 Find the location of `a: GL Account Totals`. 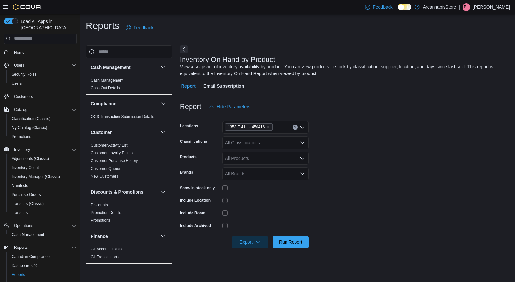

a: GL Account Totals is located at coordinates (106, 249).